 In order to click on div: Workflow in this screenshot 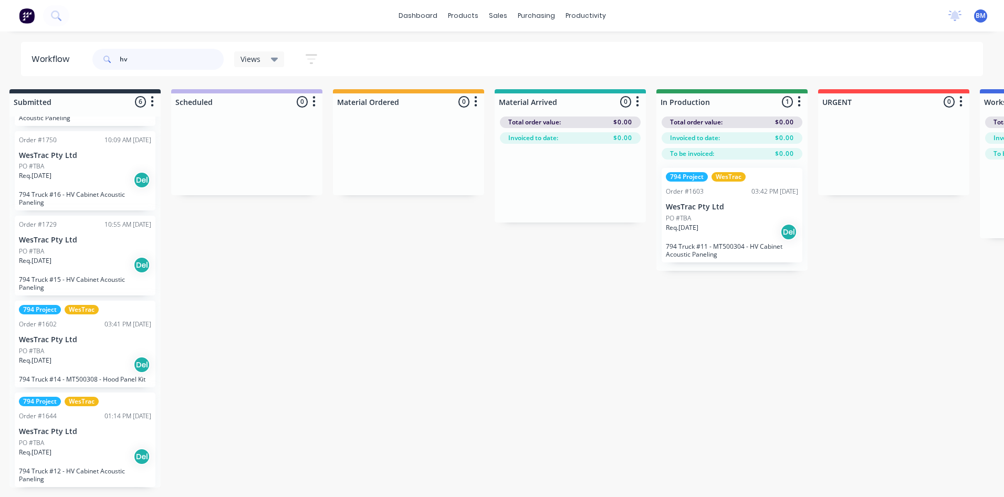, I will do `click(53, 59)`.